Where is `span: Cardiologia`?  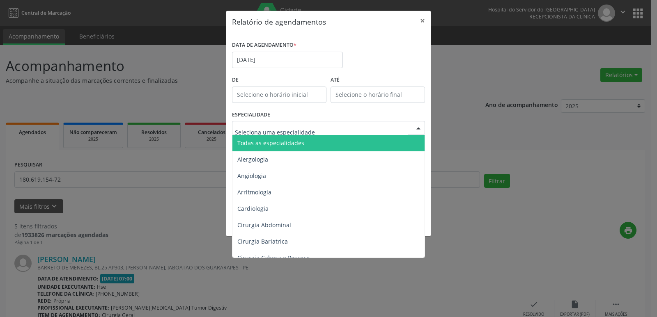 span: Cardiologia is located at coordinates (253, 209).